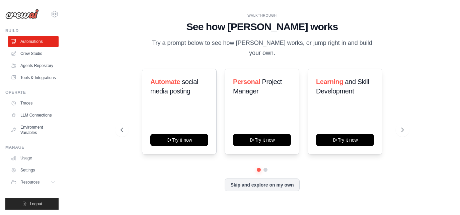 The width and height of the screenshot is (460, 215). I want to click on span: and Skill Development, so click(343, 86).